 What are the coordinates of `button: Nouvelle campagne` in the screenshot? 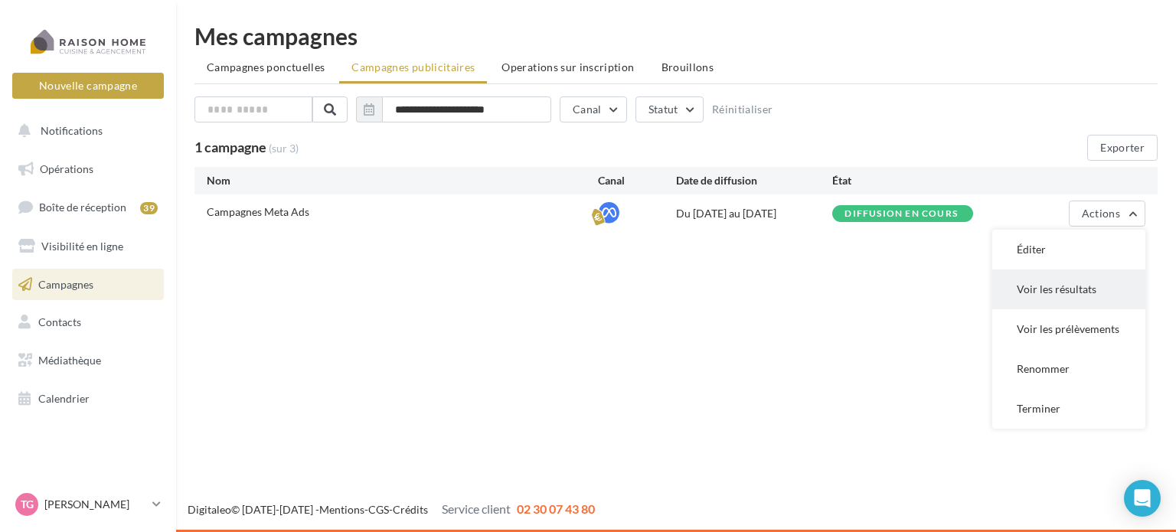 It's located at (88, 86).